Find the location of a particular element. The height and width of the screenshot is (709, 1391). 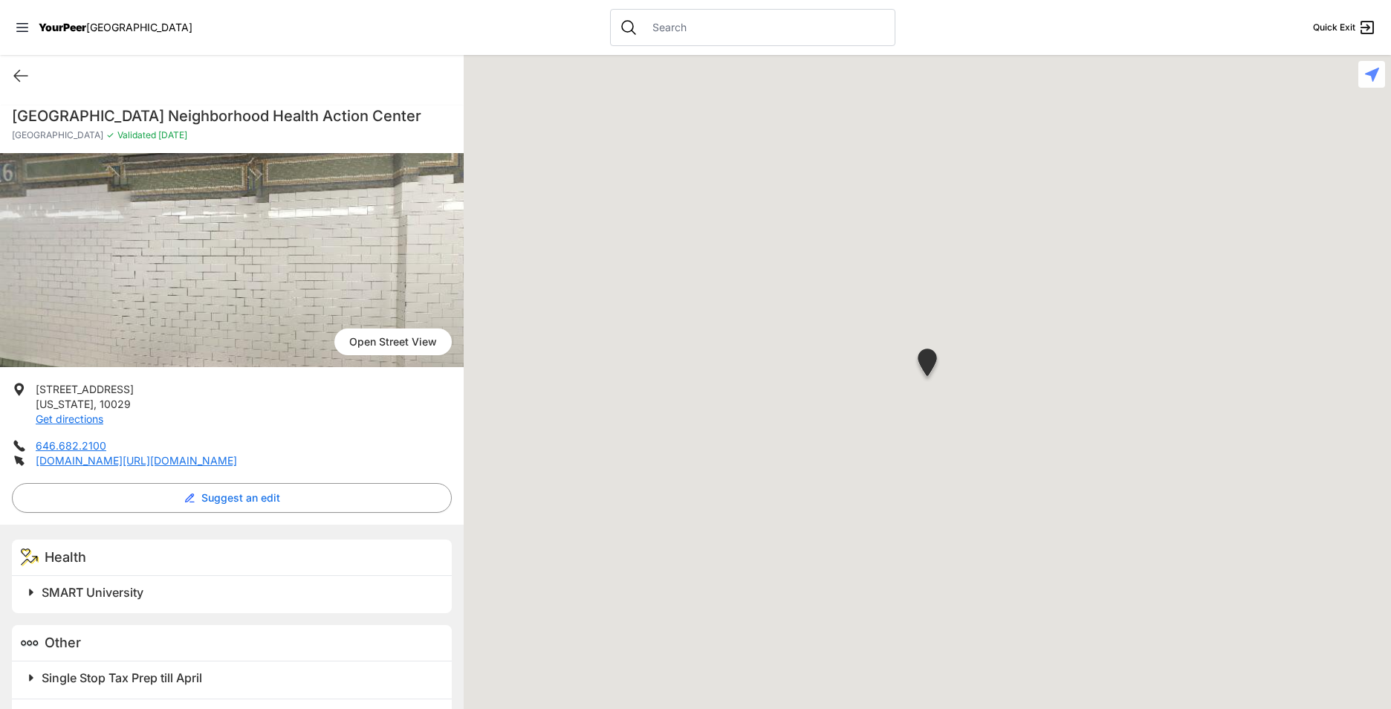

span: 10029 is located at coordinates (115, 403).